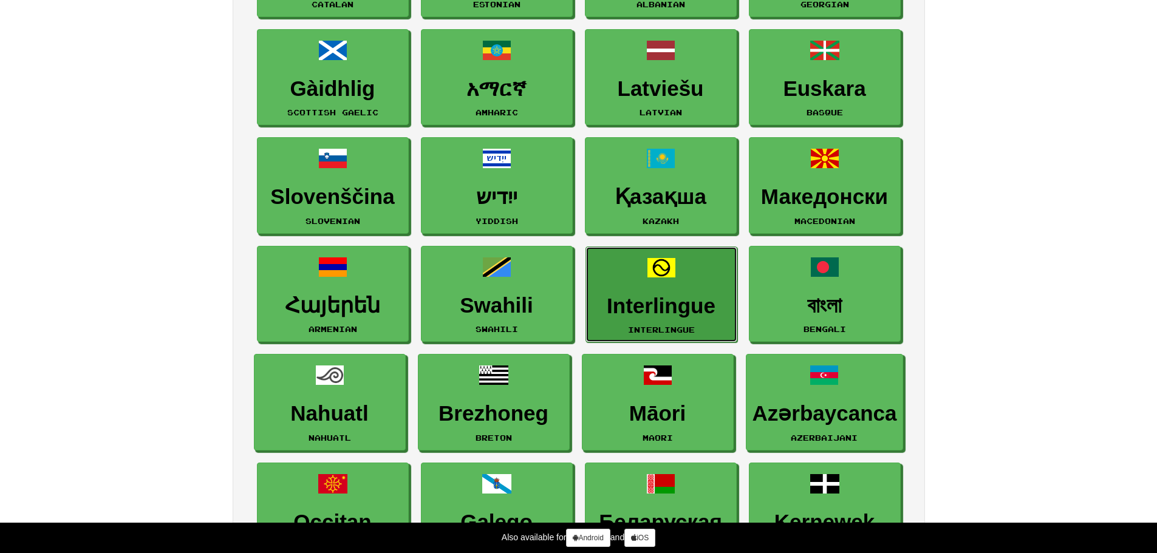 The width and height of the screenshot is (1157, 553). What do you see at coordinates (497, 89) in the screenshot?
I see `h3: አማርኛ` at bounding box center [497, 89].